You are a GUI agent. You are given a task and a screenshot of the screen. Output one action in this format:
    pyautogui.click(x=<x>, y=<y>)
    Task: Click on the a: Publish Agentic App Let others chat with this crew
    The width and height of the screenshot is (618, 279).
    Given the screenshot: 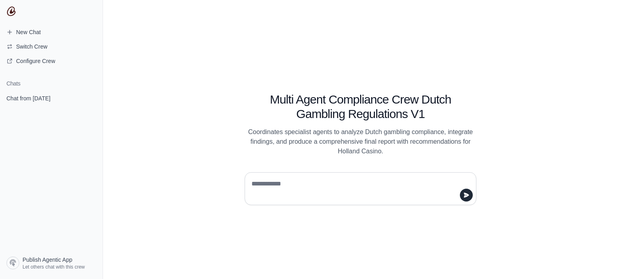 What is the action you would take?
    pyautogui.click(x=51, y=263)
    